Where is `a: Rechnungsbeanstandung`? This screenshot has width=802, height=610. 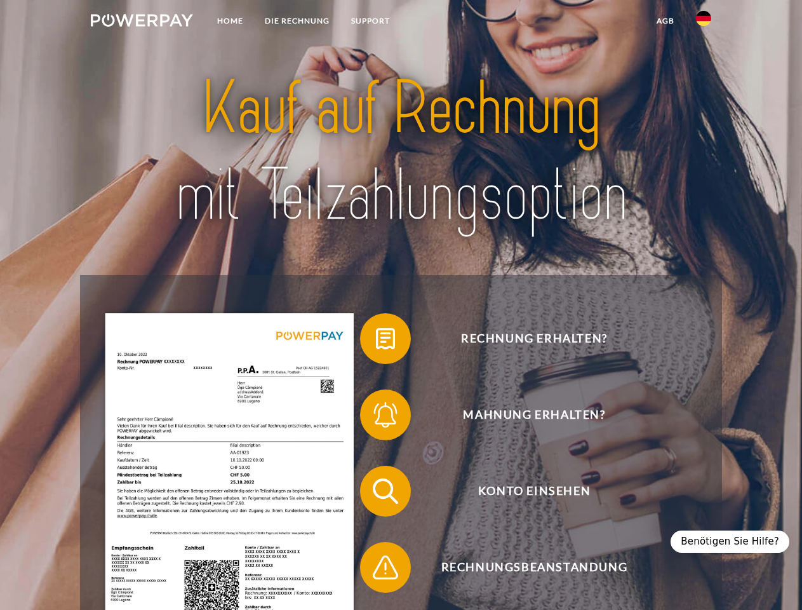
a: Rechnungsbeanstandung is located at coordinates (525, 567).